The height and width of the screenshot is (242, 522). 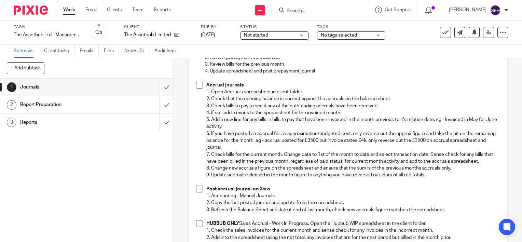 What do you see at coordinates (353, 168) in the screenshot?
I see `p: 8. Change new accruals figure on the spreadsheet and ensure that the sum is of the previous month...` at bounding box center [353, 168].